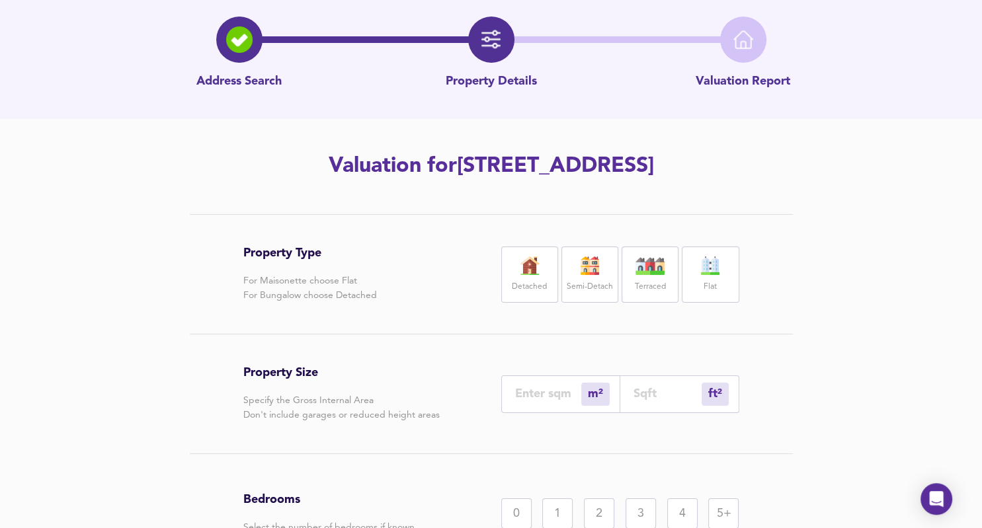  Describe the element at coordinates (341, 373) in the screenshot. I see `h3: Property Size` at that location.